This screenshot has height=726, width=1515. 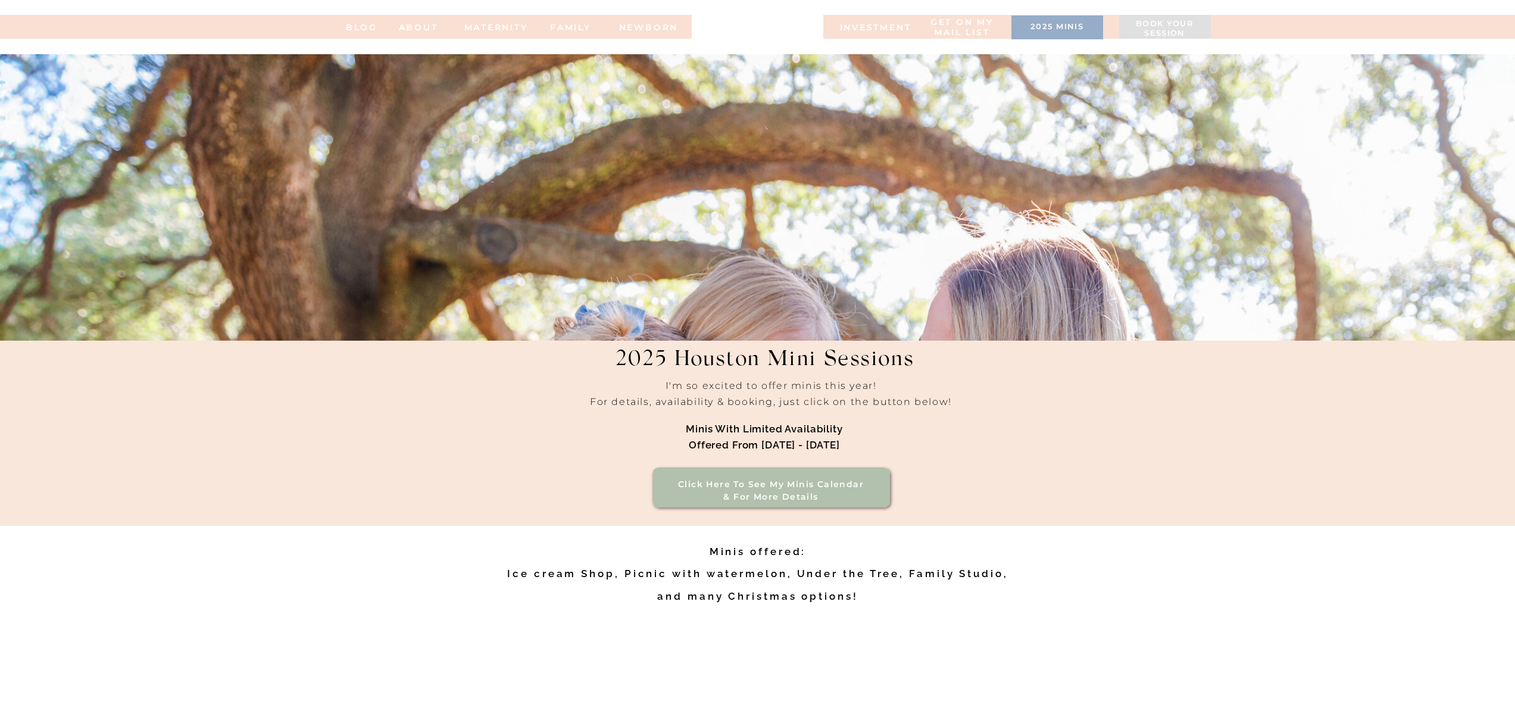 What do you see at coordinates (362, 27) in the screenshot?
I see `nav: BLOG` at bounding box center [362, 27].